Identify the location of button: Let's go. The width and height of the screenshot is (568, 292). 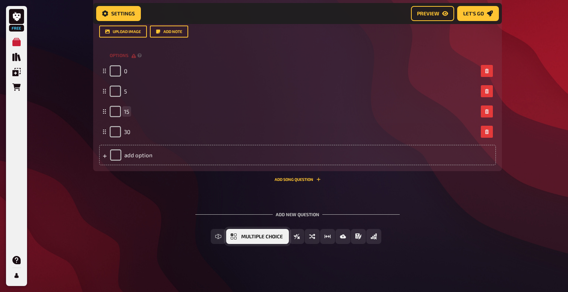
(478, 14).